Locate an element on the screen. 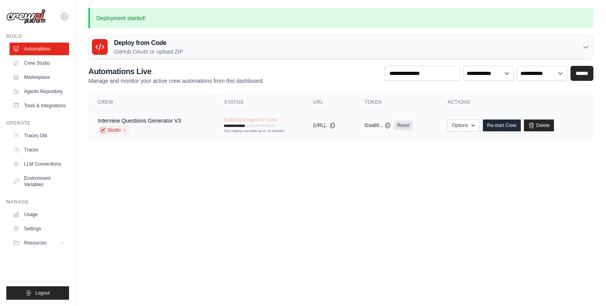 This screenshot has height=306, width=606. span: Logout is located at coordinates (42, 293).